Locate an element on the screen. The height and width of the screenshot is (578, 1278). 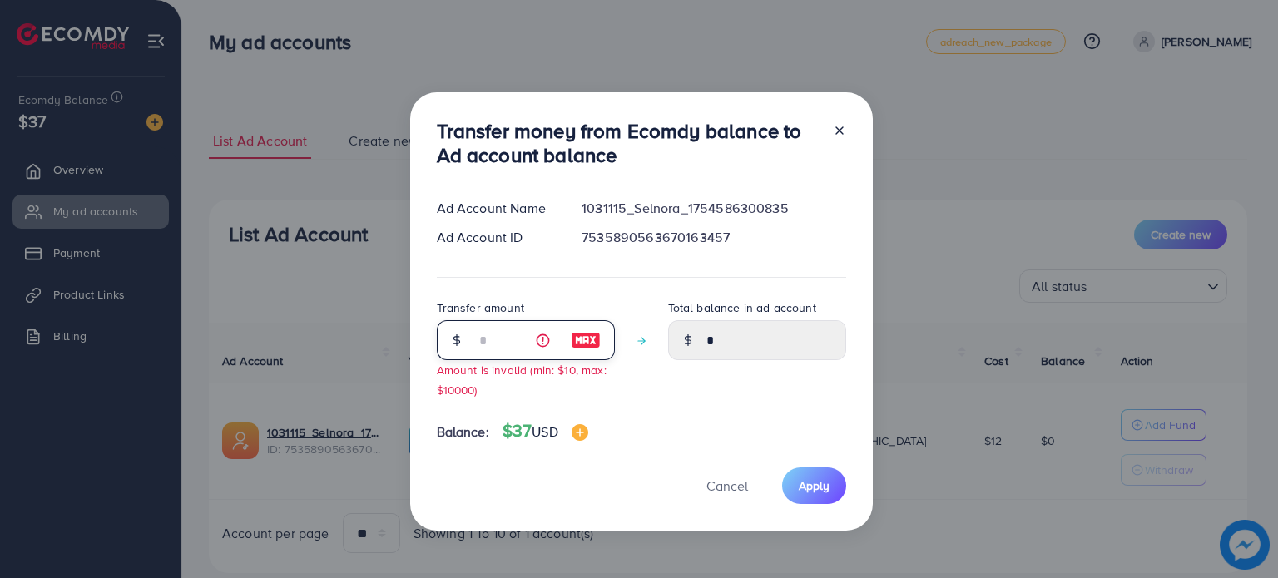
span: USD is located at coordinates (544, 432).